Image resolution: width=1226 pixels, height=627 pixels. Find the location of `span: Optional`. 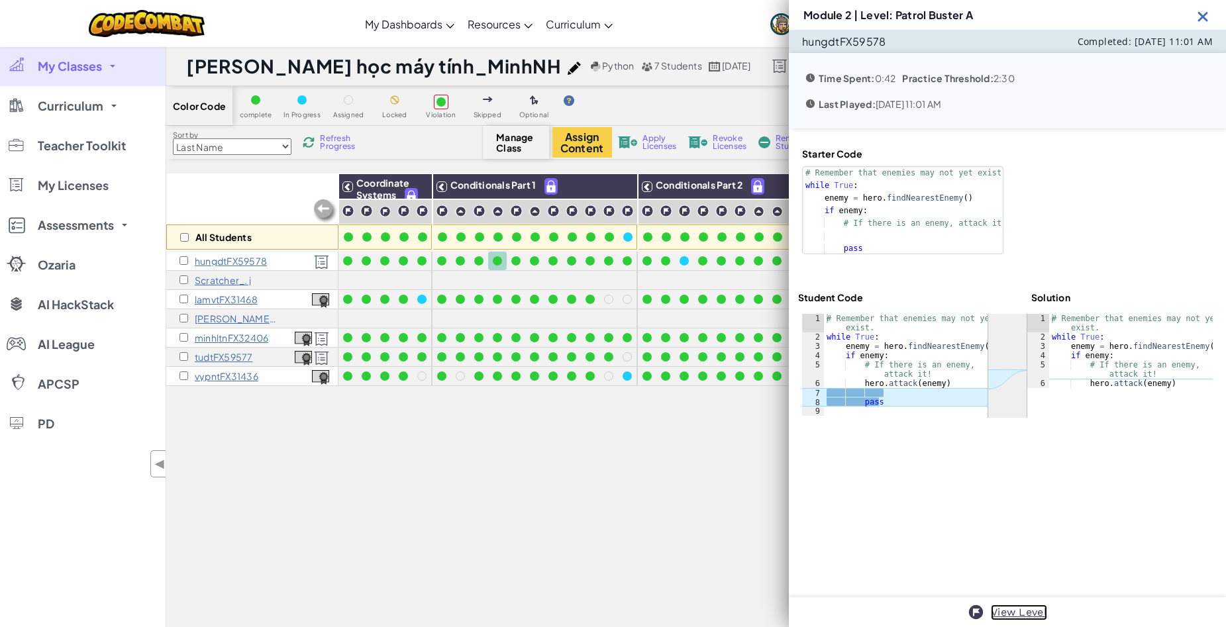

span: Optional is located at coordinates (534, 115).